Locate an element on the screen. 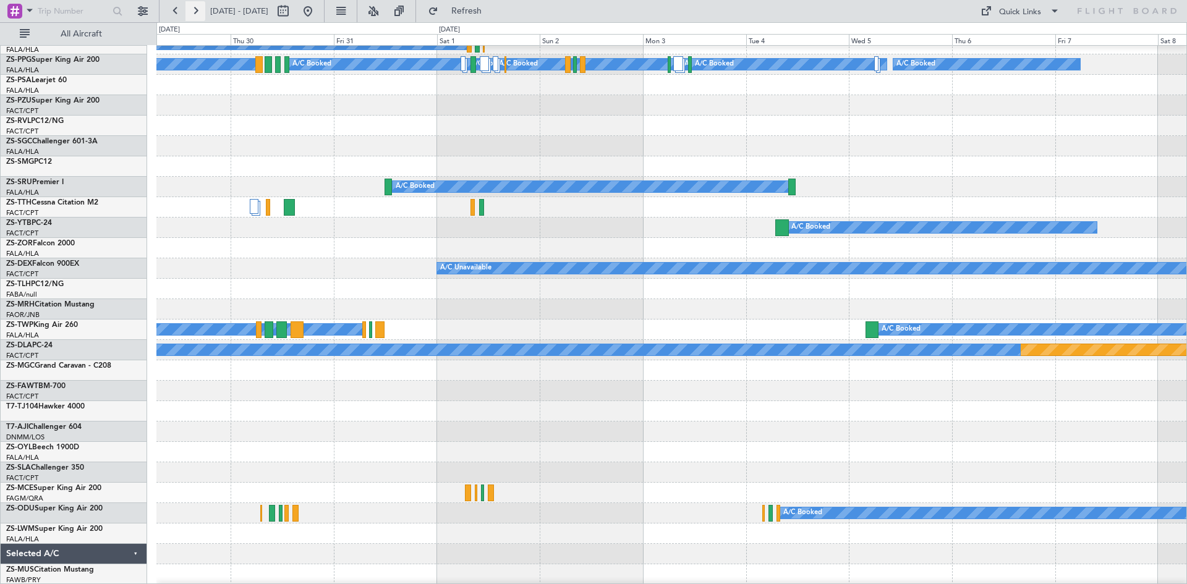 This screenshot has width=1187, height=584. div: Fri 7 is located at coordinates (1107, 40).